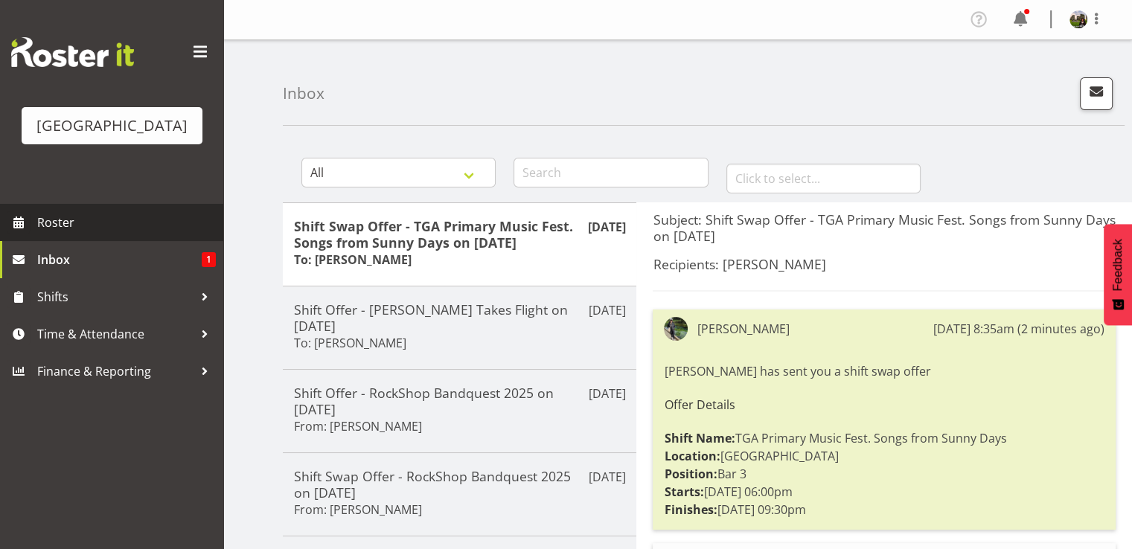  I want to click on span: Finance & Reporting, so click(115, 372).